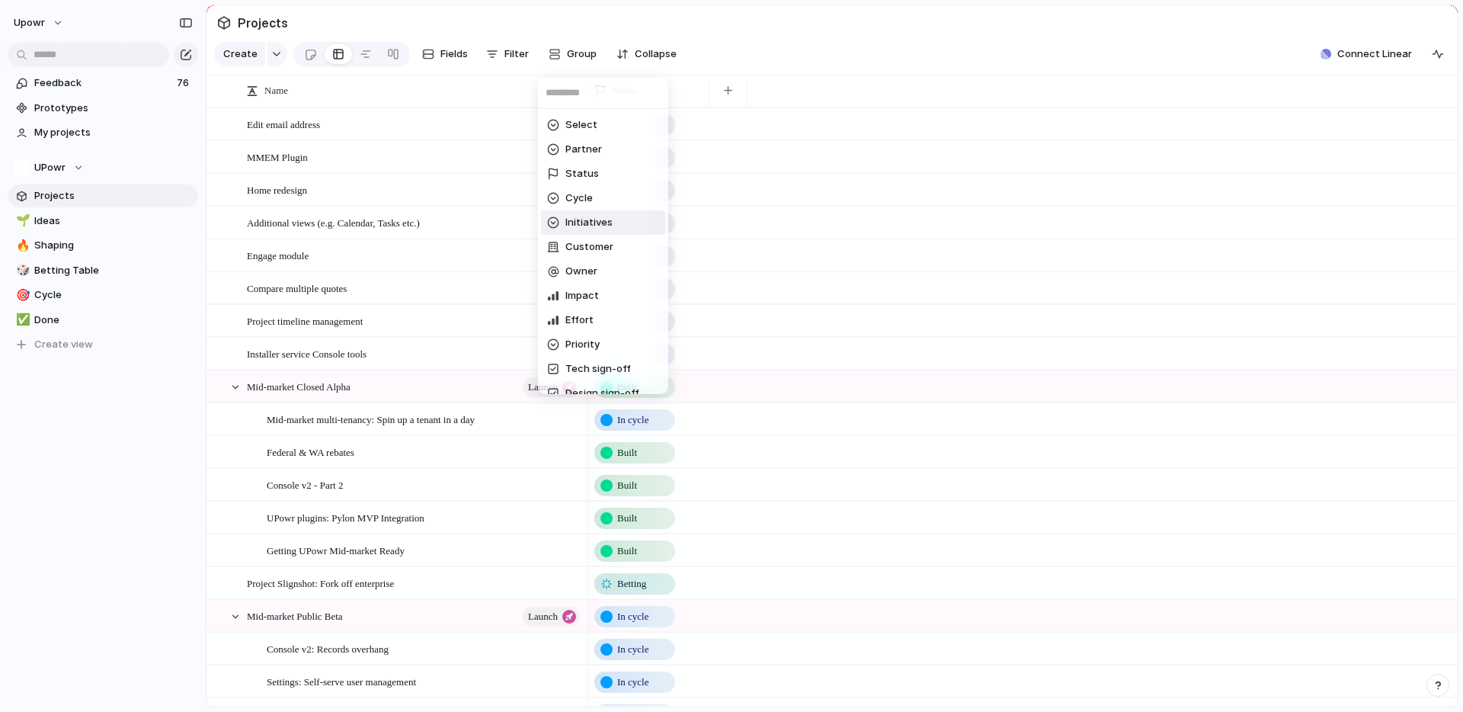 This screenshot has height=712, width=1463. What do you see at coordinates (582, 174) in the screenshot?
I see `span: Status` at bounding box center [582, 174].